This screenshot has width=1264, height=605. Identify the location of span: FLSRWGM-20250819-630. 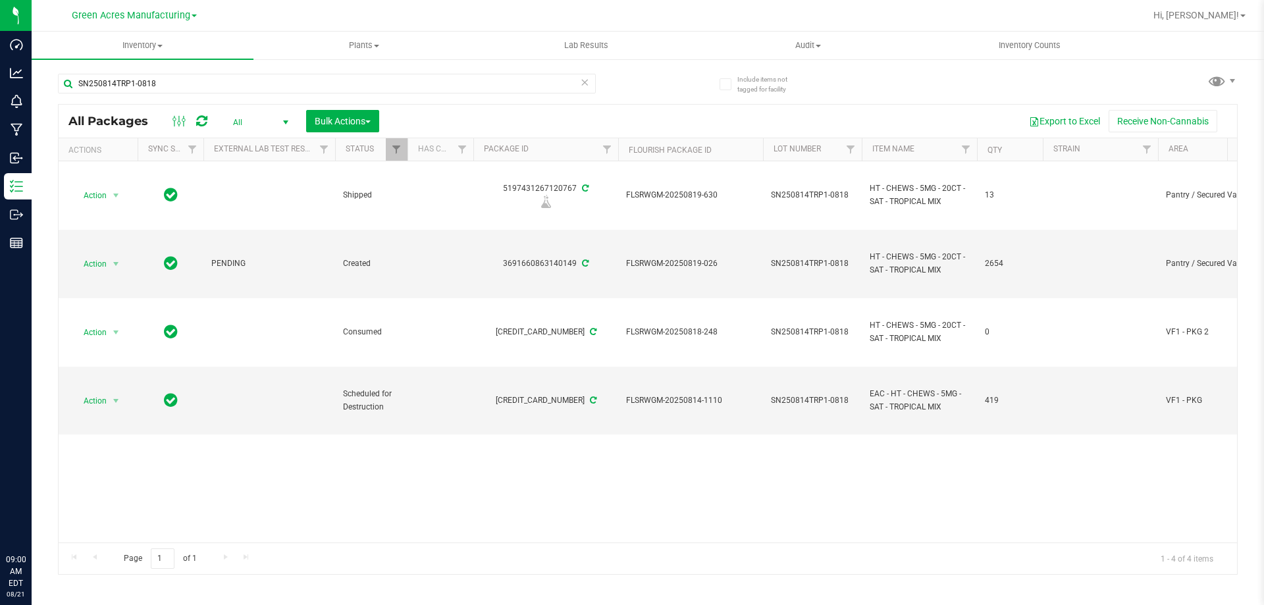
(690, 195).